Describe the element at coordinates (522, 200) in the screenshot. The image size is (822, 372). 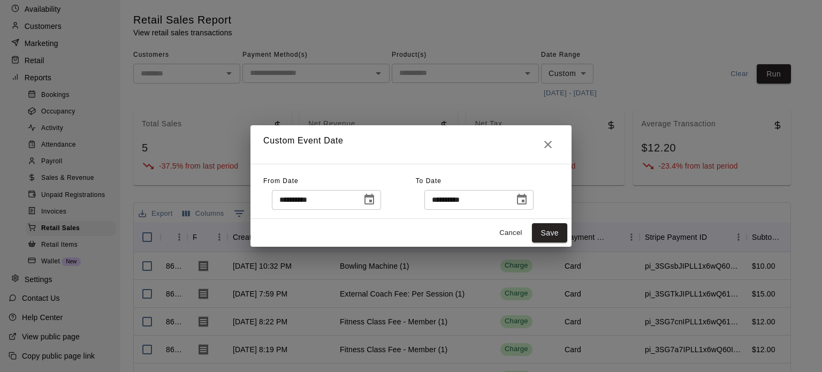
I see `button: Choose date, selected date is Oct 14, 2025` at that location.